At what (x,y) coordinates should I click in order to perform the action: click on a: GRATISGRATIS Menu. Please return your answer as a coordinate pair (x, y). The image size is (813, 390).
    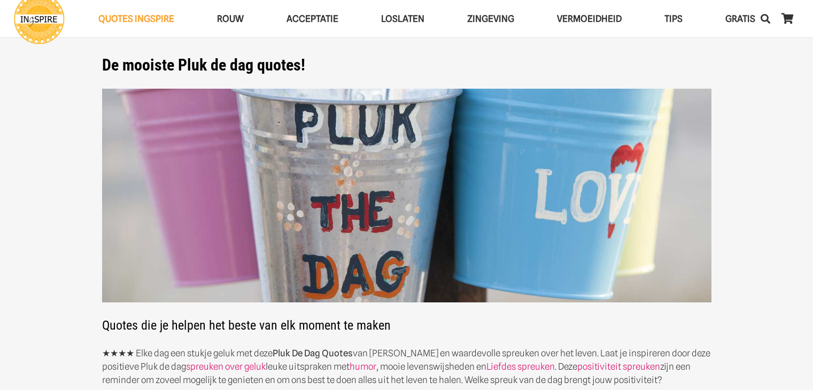
    Looking at the image, I should click on (740, 19).